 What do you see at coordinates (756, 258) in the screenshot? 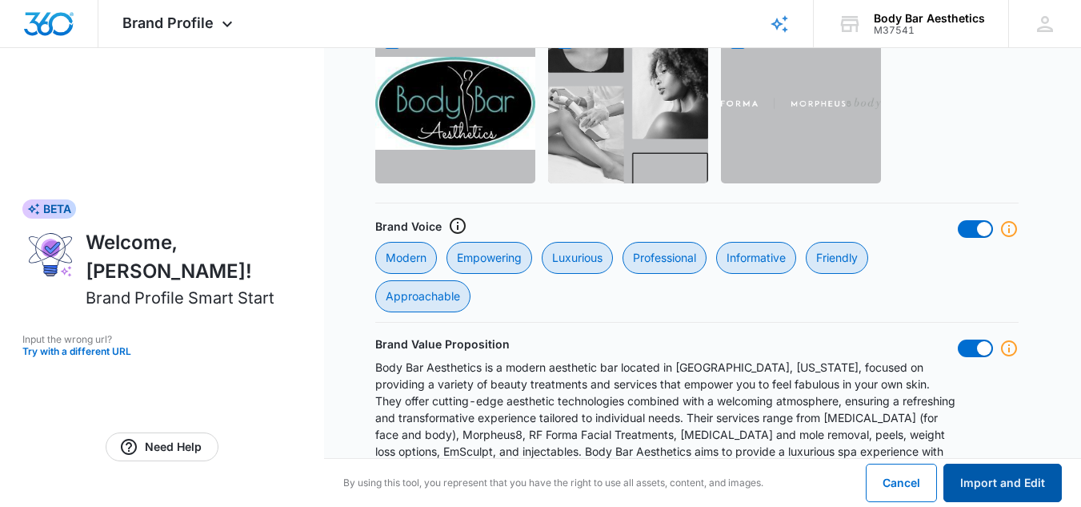
I see `div: Informative` at bounding box center [756, 258].